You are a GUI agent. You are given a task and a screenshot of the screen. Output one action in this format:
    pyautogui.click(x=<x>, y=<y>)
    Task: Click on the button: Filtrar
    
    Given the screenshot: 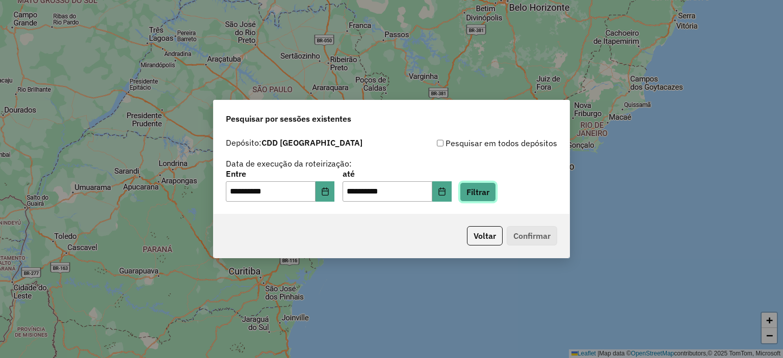 What is the action you would take?
    pyautogui.click(x=478, y=192)
    